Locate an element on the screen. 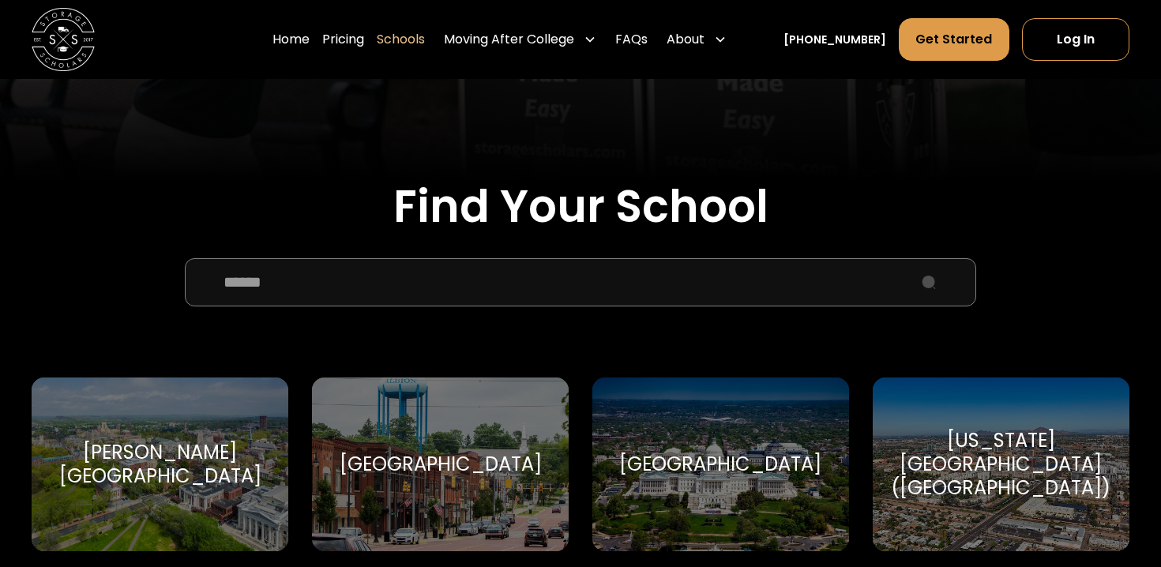  a: Home is located at coordinates (291, 40).